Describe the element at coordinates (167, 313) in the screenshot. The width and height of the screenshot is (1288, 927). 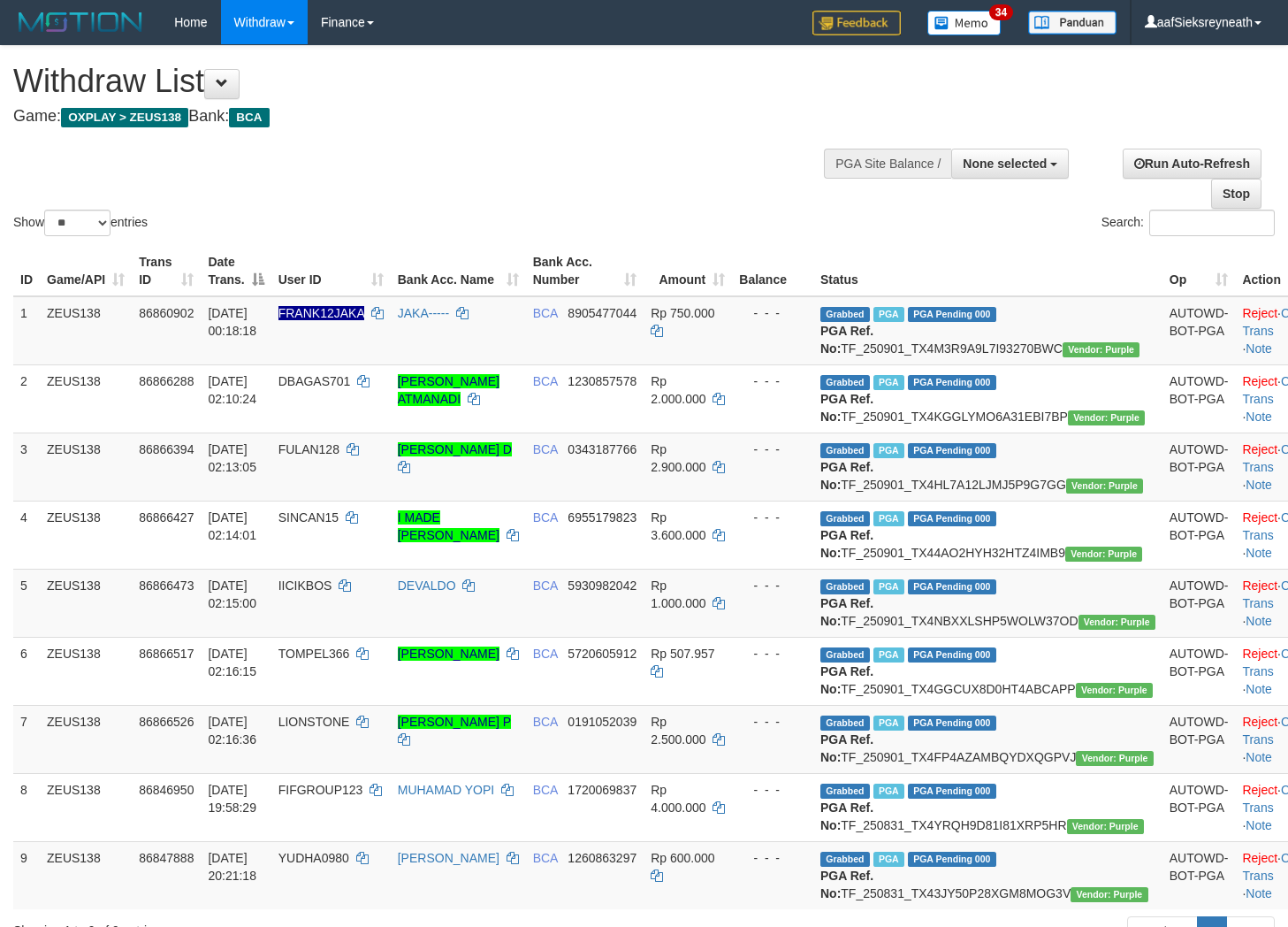
I see `span: 86860902` at that location.